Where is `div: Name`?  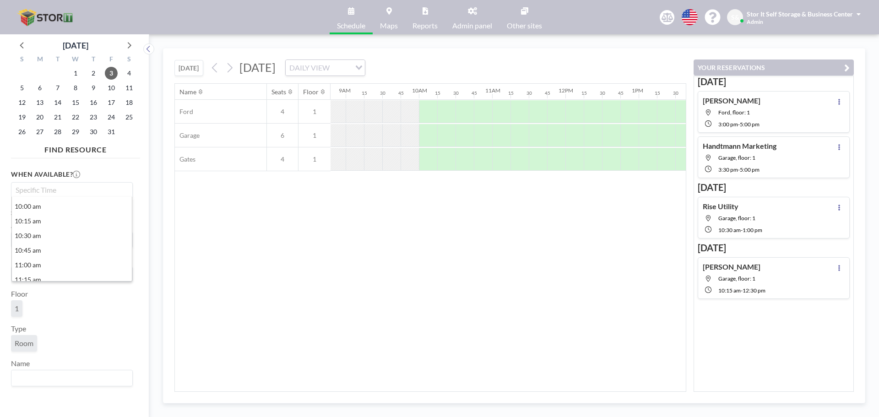
div: Name is located at coordinates (188, 92).